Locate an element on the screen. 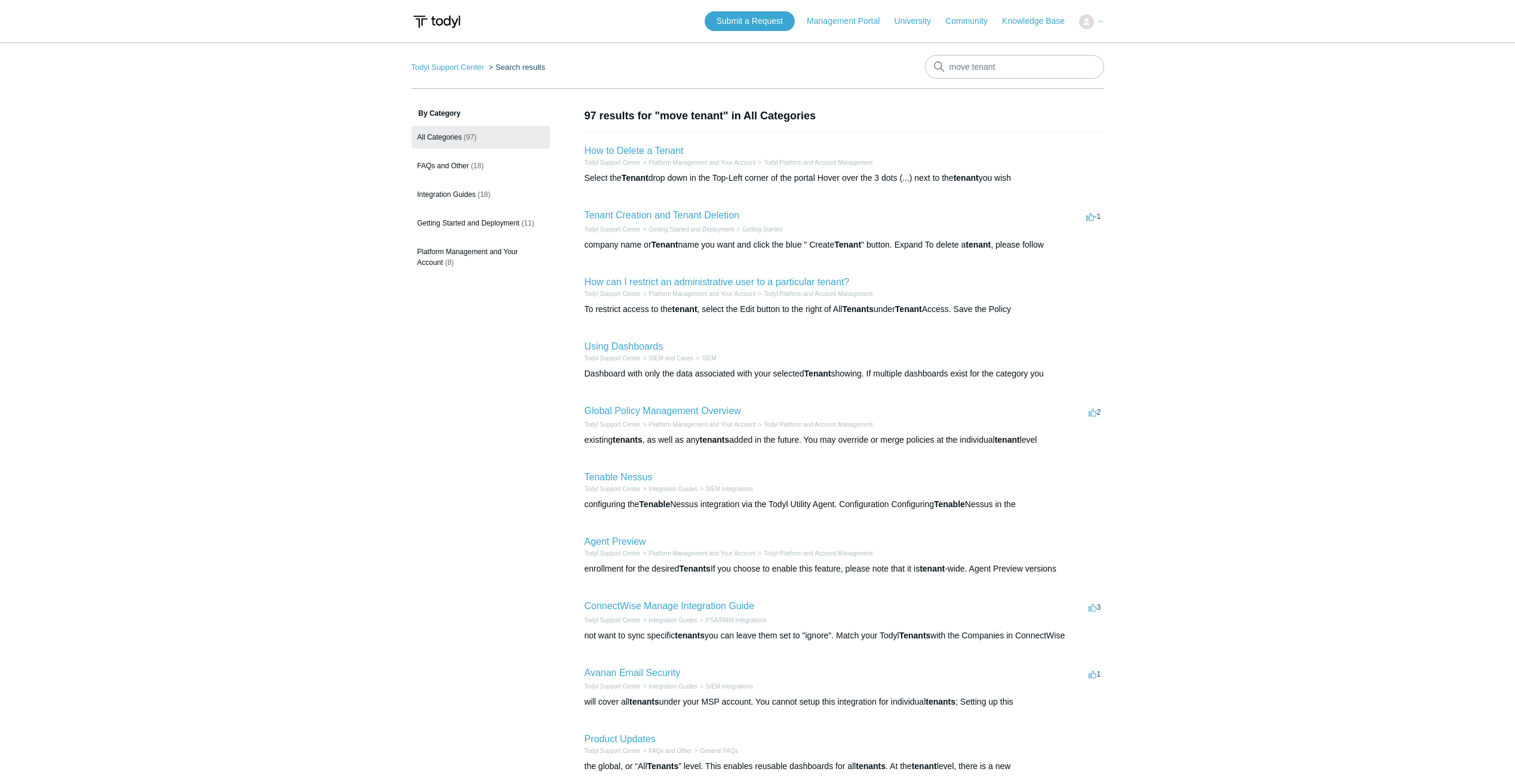 The image size is (1515, 784). div: existing , as well as any added in the future. You may override or merge policies at the individu... is located at coordinates (844, 440).